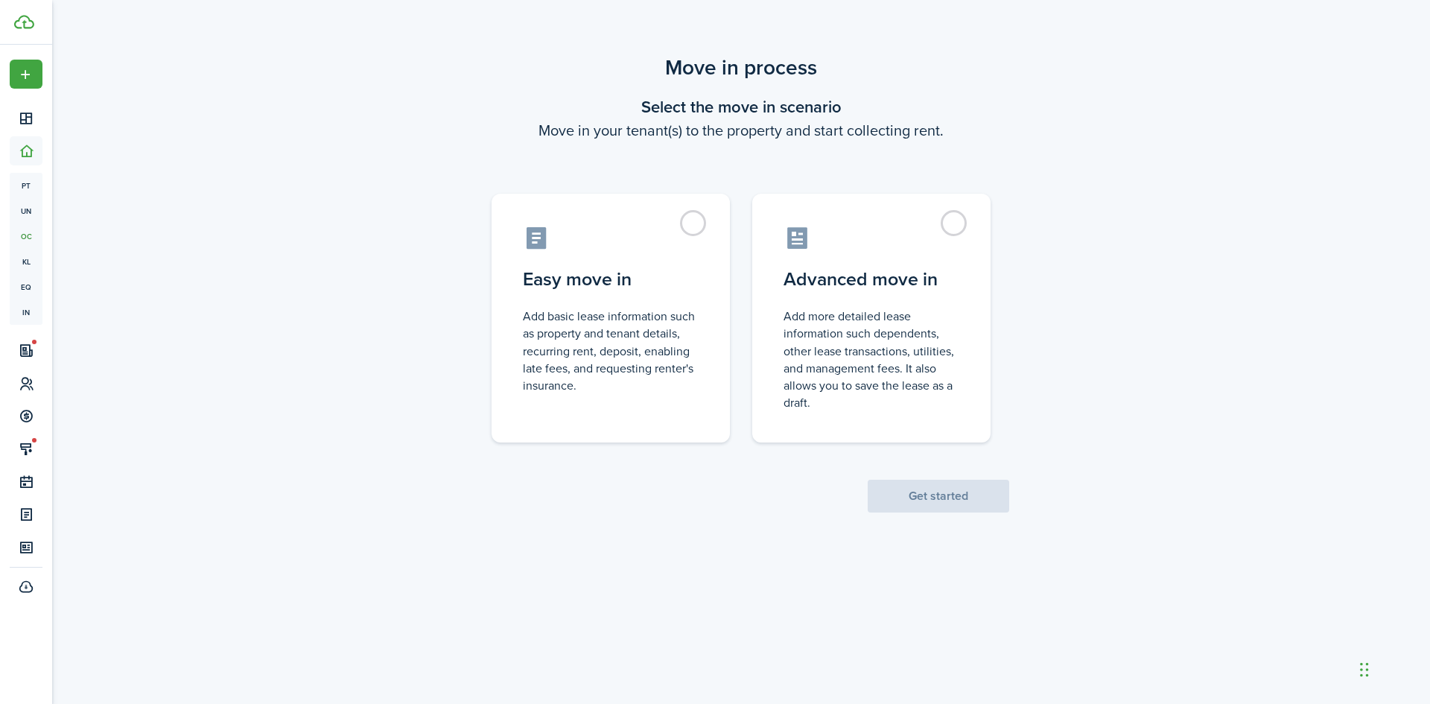 Image resolution: width=1430 pixels, height=704 pixels. What do you see at coordinates (26, 236) in the screenshot?
I see `span: oc` at bounding box center [26, 236].